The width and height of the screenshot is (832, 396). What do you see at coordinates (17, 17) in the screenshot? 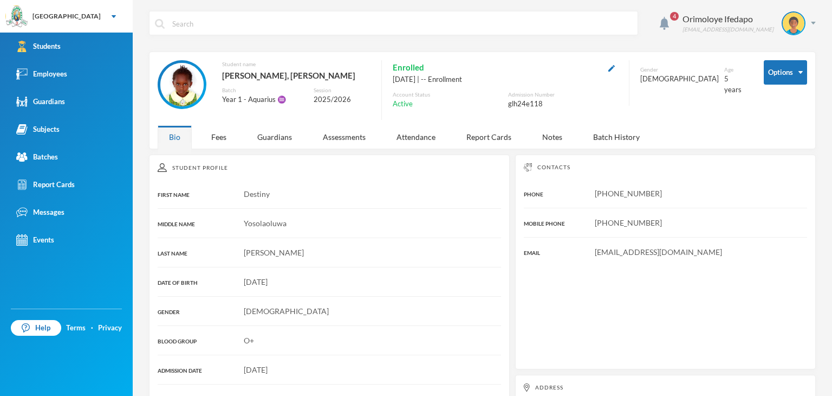
I see `img: logo` at bounding box center [17, 17].